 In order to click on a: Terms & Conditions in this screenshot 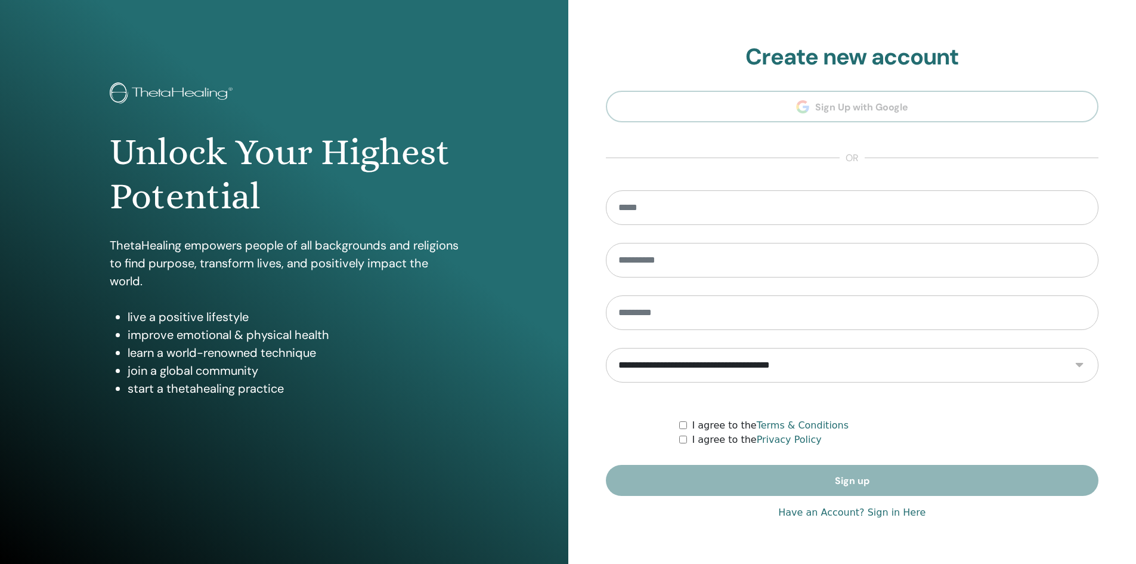, I will do `click(803, 425)`.